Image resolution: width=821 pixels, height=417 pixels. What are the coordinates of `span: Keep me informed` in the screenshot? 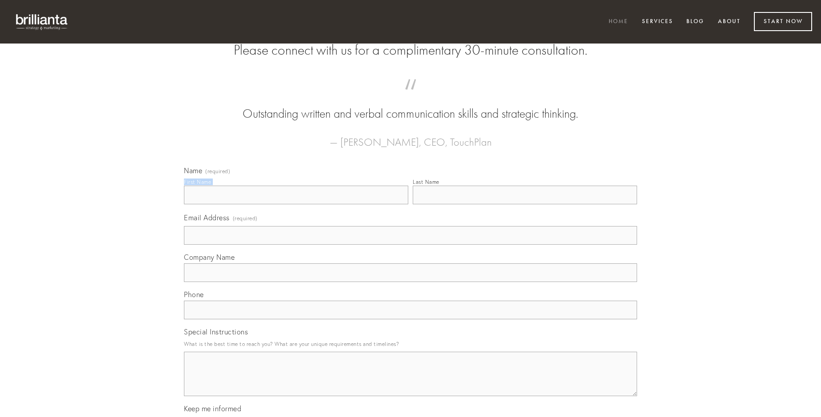 It's located at (212, 409).